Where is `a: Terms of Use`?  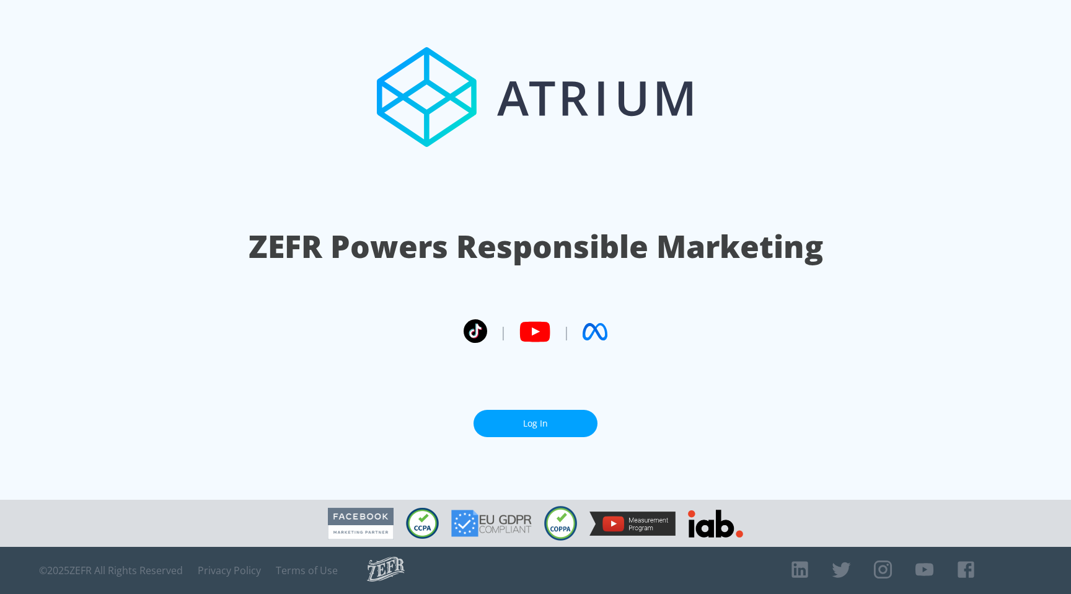
a: Terms of Use is located at coordinates (307, 570).